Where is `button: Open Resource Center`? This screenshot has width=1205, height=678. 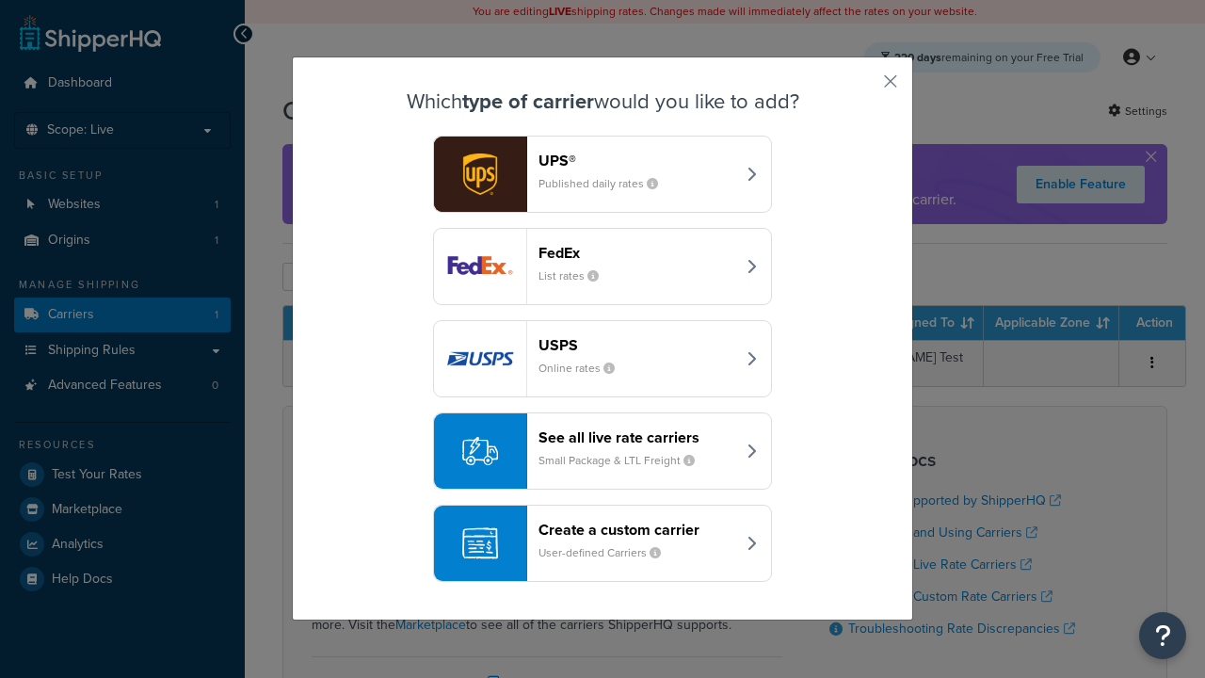
button: Open Resource Center is located at coordinates (1163, 636).